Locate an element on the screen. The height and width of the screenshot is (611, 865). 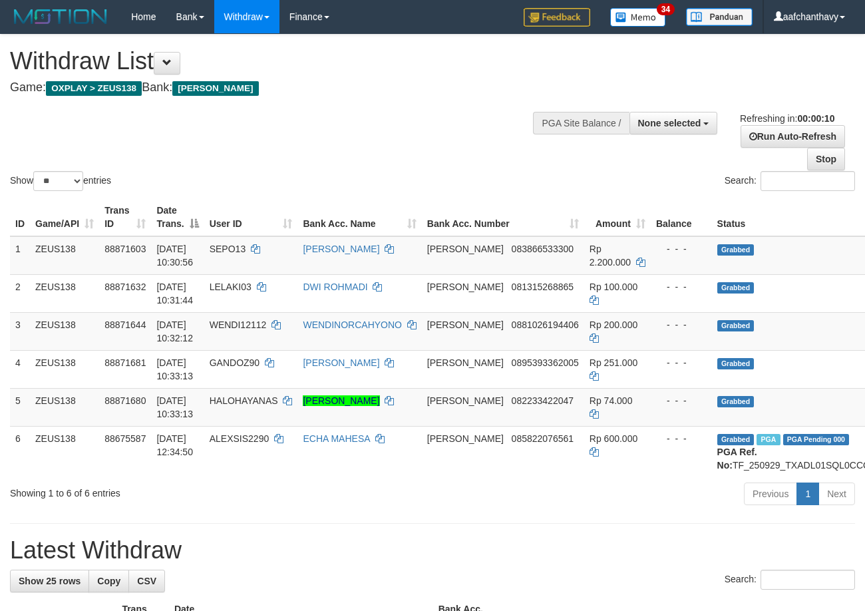
span: 88871644 is located at coordinates (125, 325).